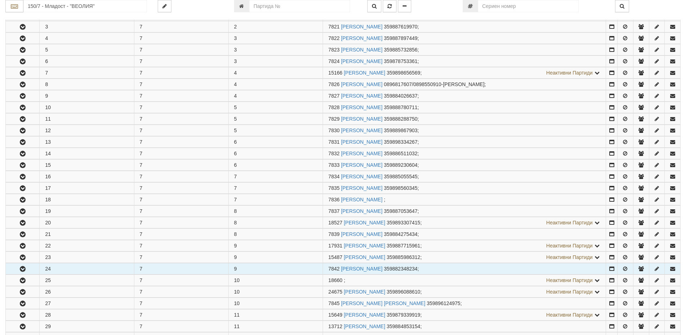  I want to click on td: 10, so click(87, 107).